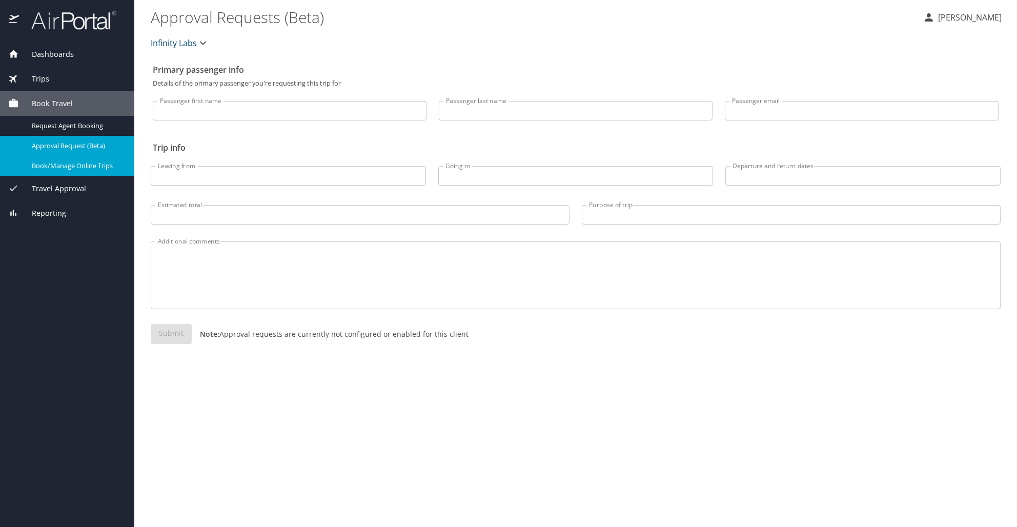 The height and width of the screenshot is (527, 1017). Describe the element at coordinates (330, 334) in the screenshot. I see `p: Approval requests are currently not configured or enabled for this client` at that location.